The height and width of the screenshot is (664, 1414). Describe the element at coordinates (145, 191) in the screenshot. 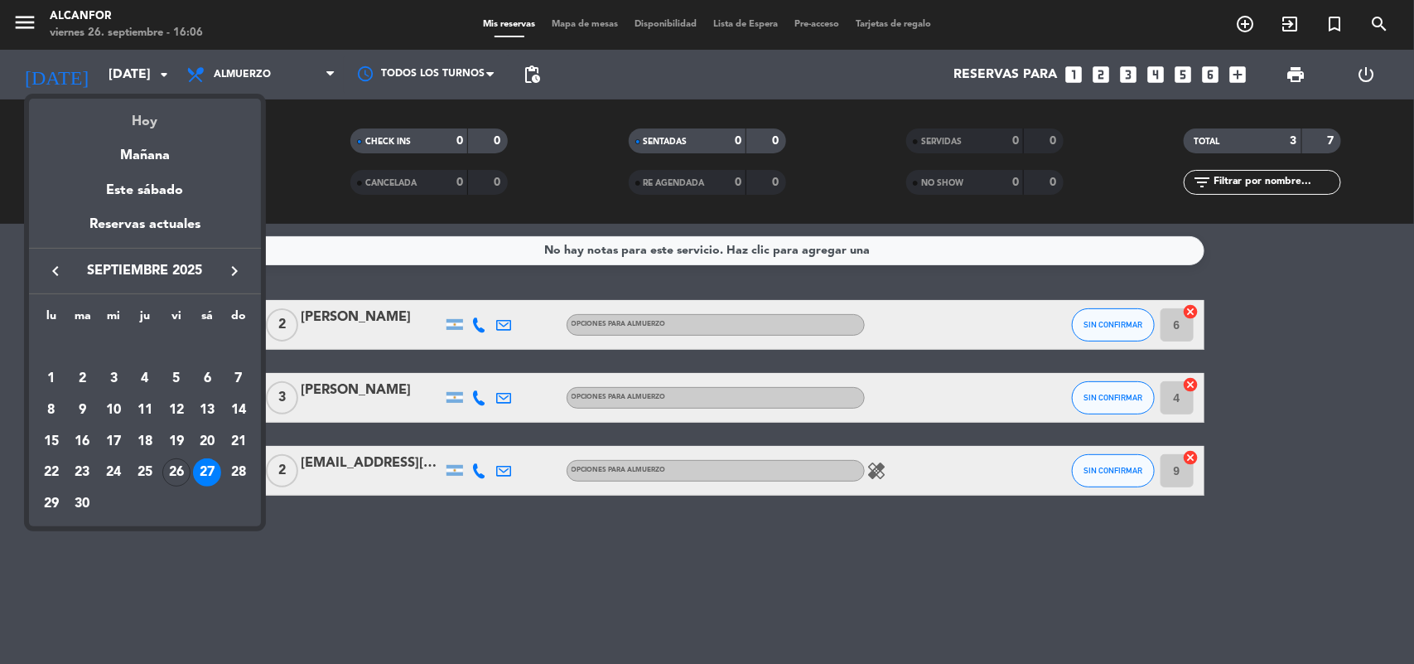

I see `div: Este sábado` at that location.